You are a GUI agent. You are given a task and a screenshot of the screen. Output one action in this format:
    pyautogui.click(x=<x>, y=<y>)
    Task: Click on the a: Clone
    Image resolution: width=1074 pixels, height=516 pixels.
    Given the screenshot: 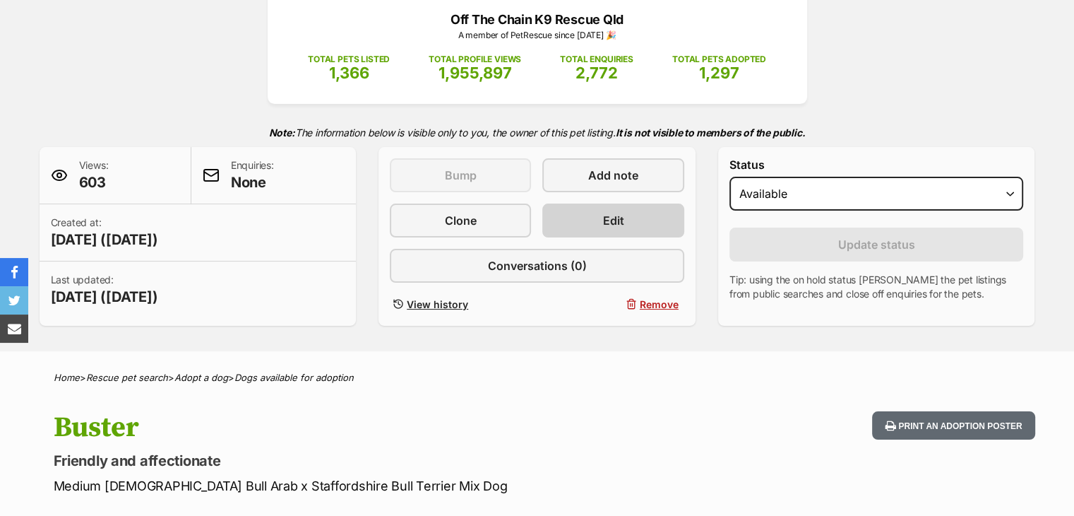 What is the action you would take?
    pyautogui.click(x=461, y=220)
    